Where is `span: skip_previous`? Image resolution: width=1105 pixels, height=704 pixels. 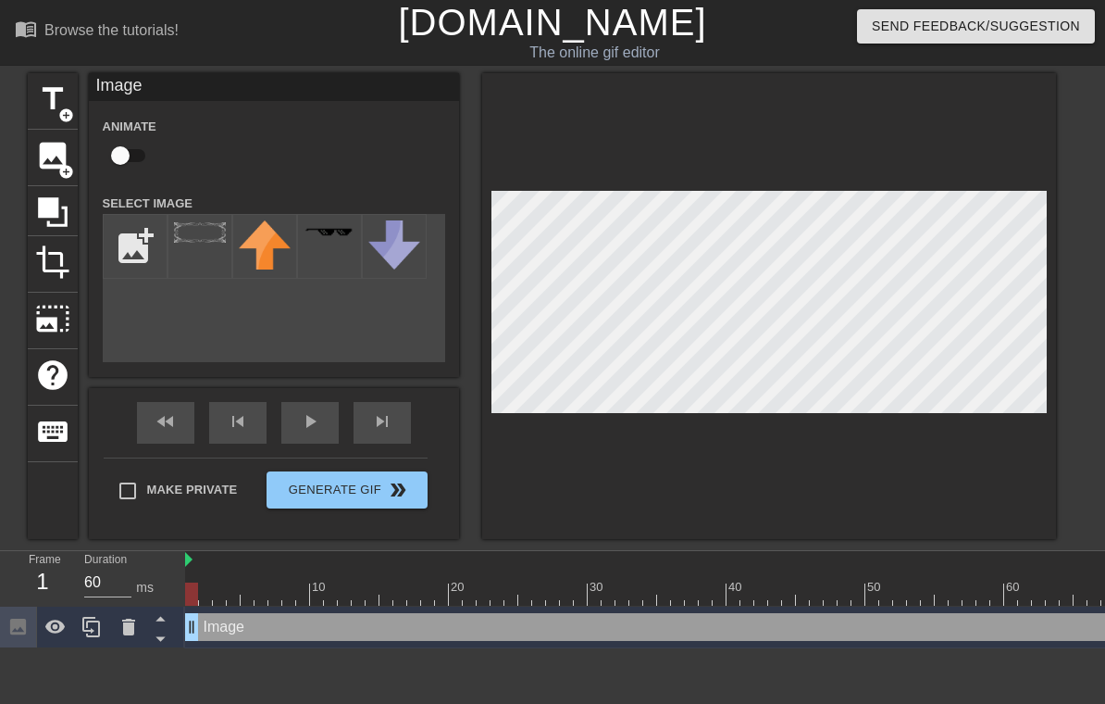
span: skip_previous is located at coordinates (238, 421).